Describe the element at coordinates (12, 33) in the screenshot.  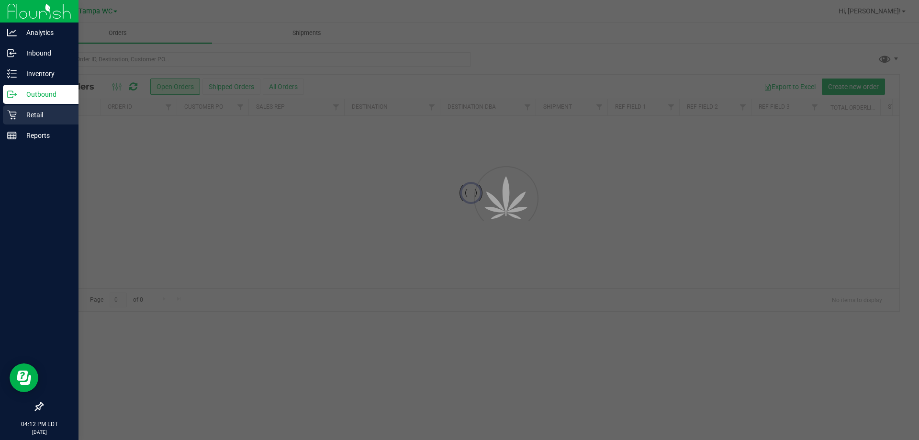
I see `inline-svg: Analytics` at that location.